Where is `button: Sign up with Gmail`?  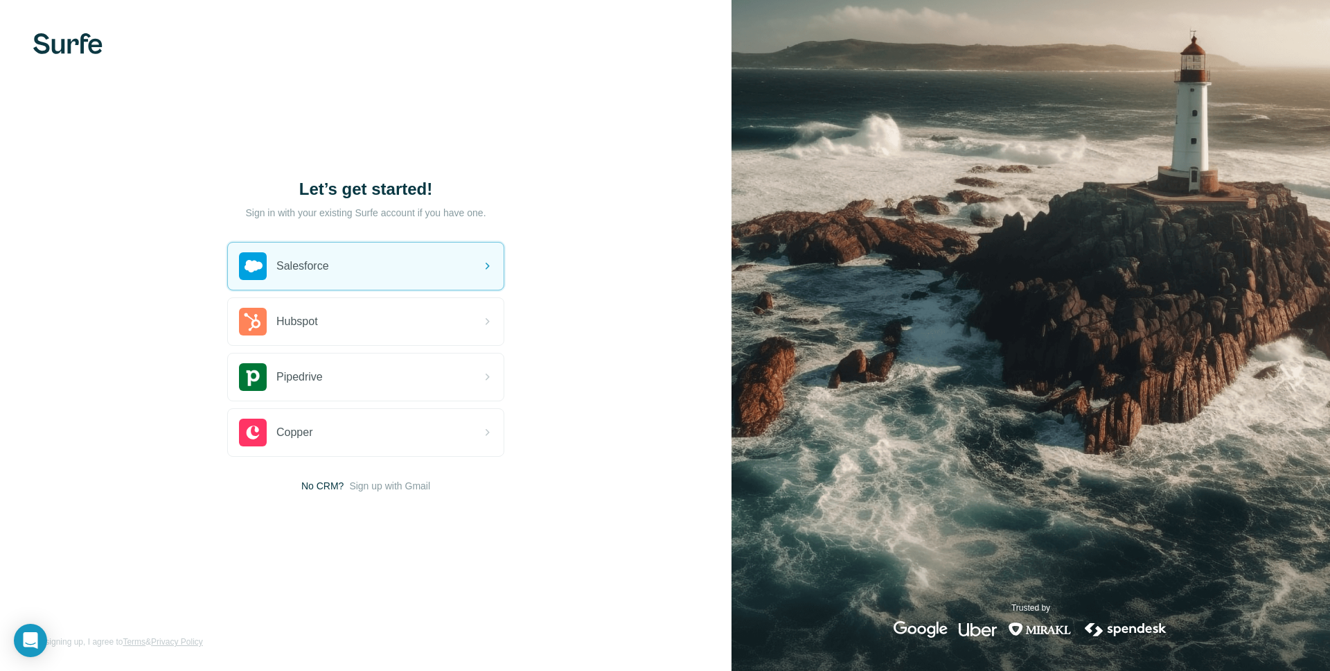 button: Sign up with Gmail is located at coordinates (389, 486).